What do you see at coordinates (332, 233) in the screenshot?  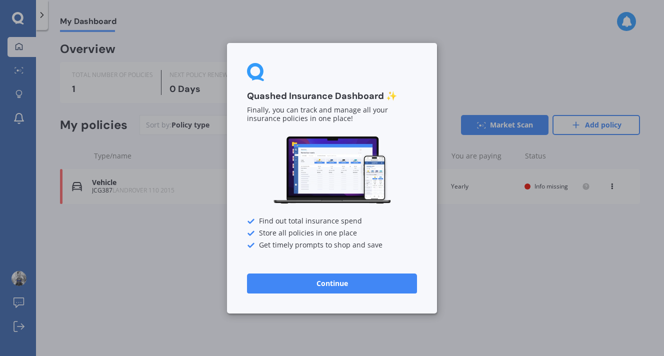 I see `div: Store all policies in one place` at bounding box center [332, 233].